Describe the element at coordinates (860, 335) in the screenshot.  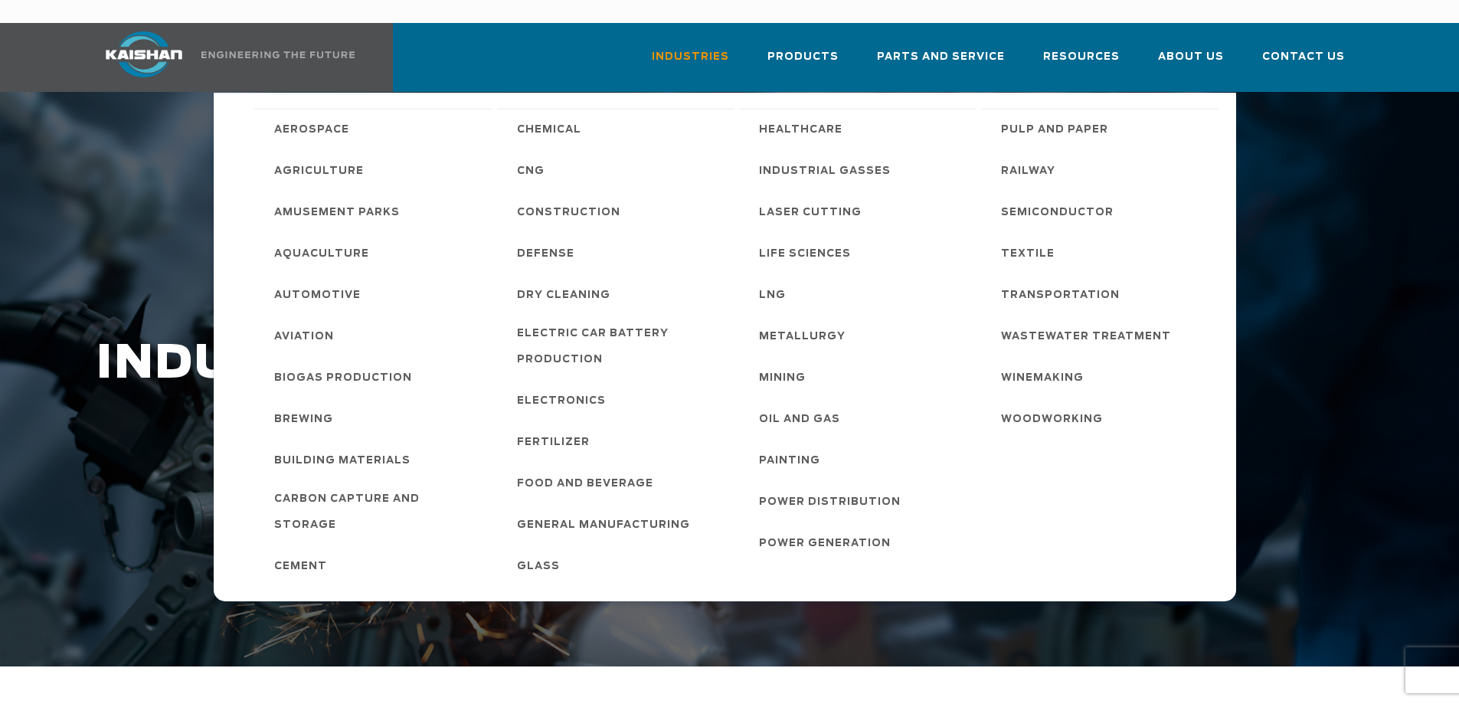
I see `a: Metallurgy` at that location.